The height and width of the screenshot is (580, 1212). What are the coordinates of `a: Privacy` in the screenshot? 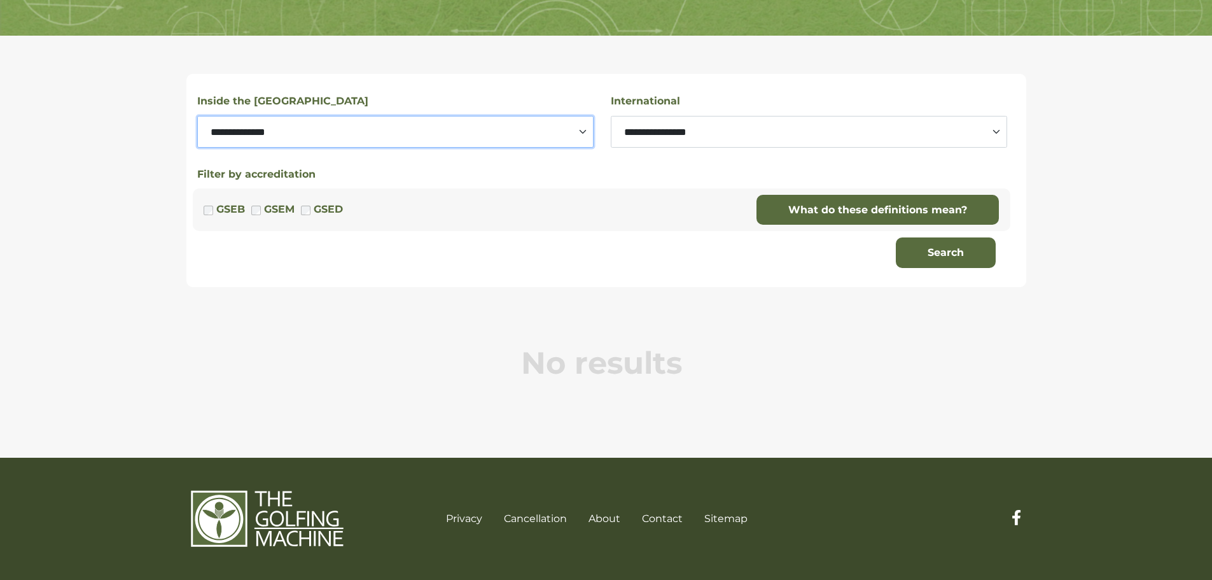 It's located at (464, 518).